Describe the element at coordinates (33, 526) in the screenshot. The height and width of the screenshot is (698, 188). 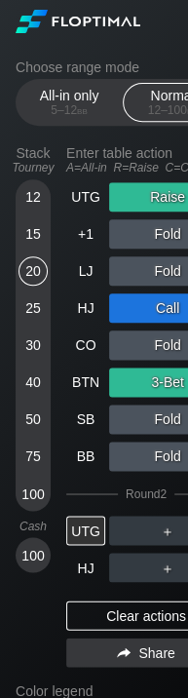
I see `div: Cash` at that location.